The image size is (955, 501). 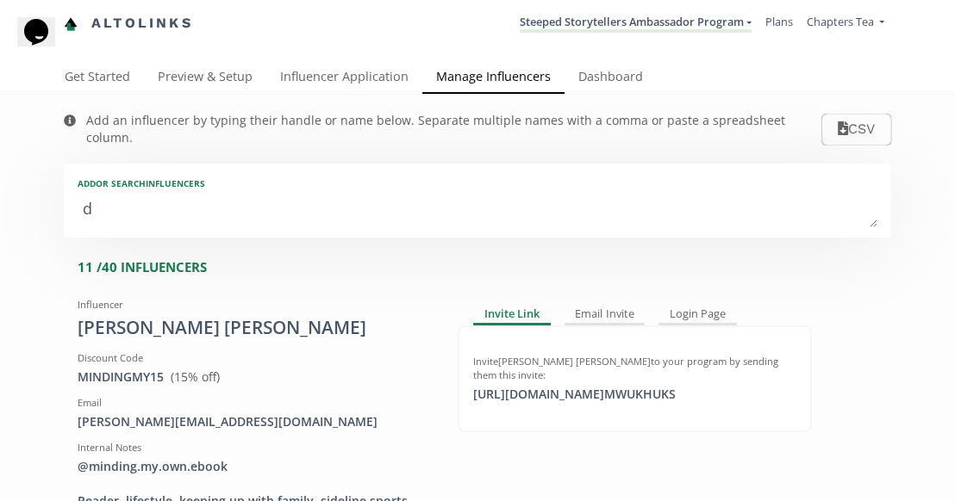 I want to click on div: Email Invite, so click(x=605, y=315).